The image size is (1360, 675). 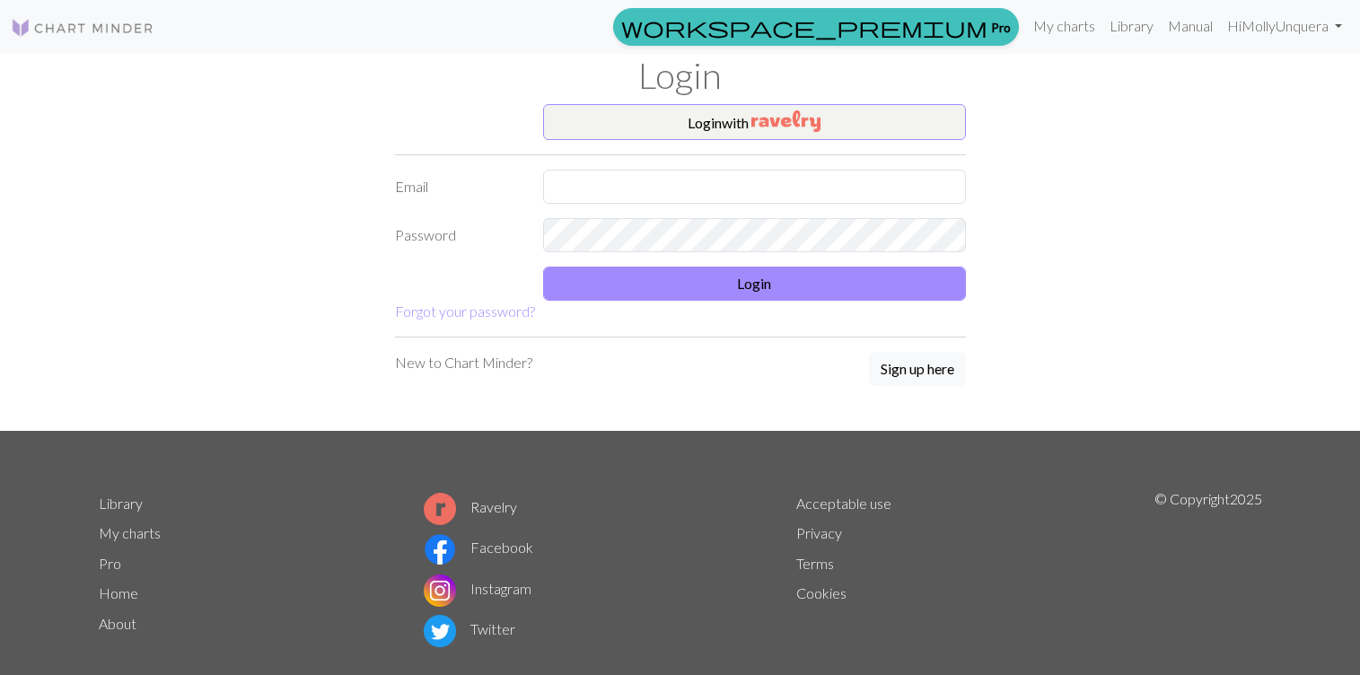 What do you see at coordinates (754, 122) in the screenshot?
I see `button: Loginwith` at bounding box center [754, 122].